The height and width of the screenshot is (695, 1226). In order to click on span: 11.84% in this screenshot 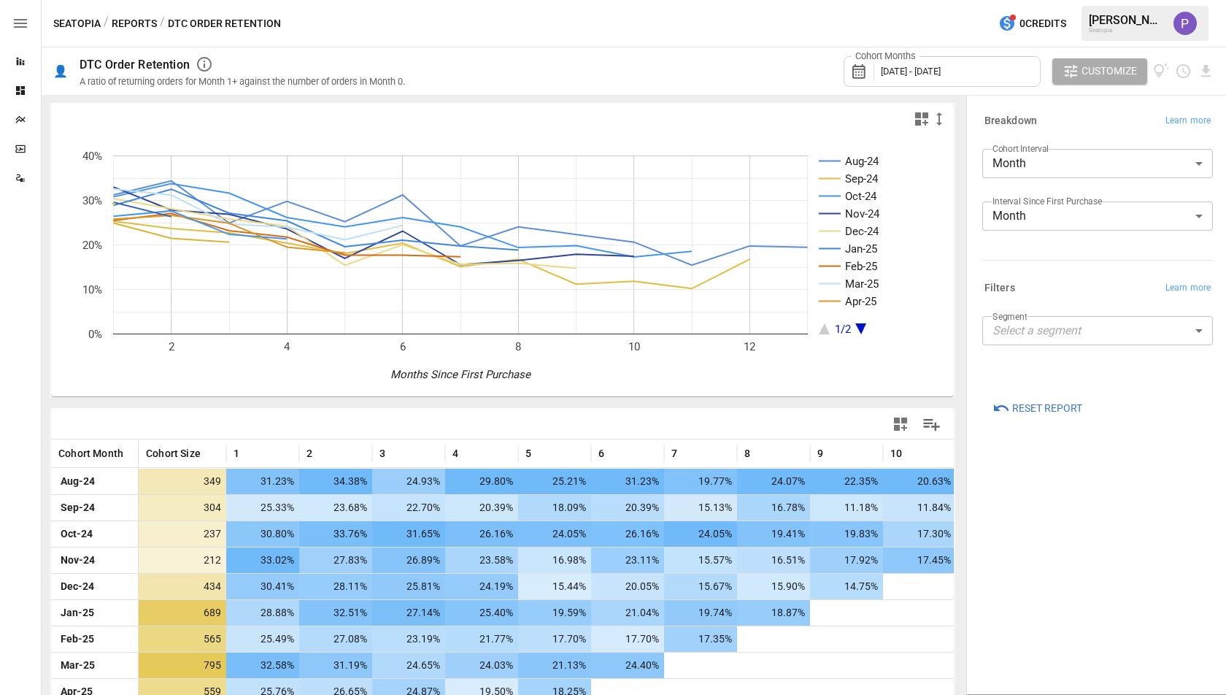, I will do `click(922, 507)`.